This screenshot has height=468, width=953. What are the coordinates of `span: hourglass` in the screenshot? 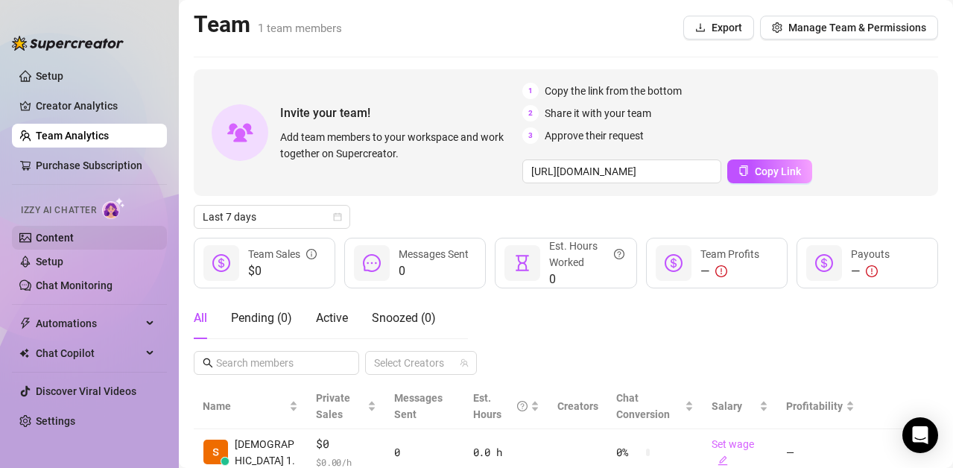 It's located at (523, 263).